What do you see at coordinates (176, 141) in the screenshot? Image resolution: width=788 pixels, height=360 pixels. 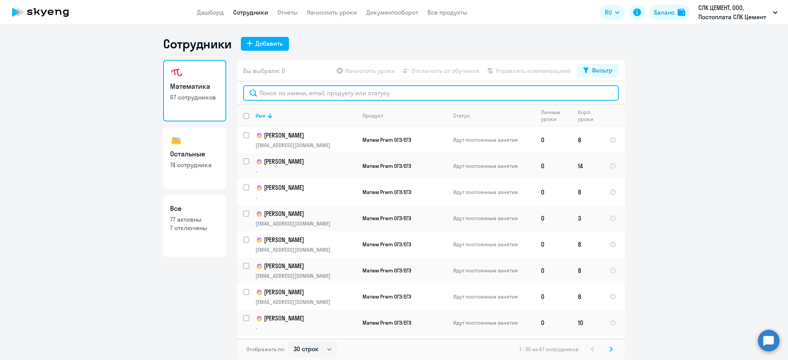 I see `img: others` at bounding box center [176, 141].